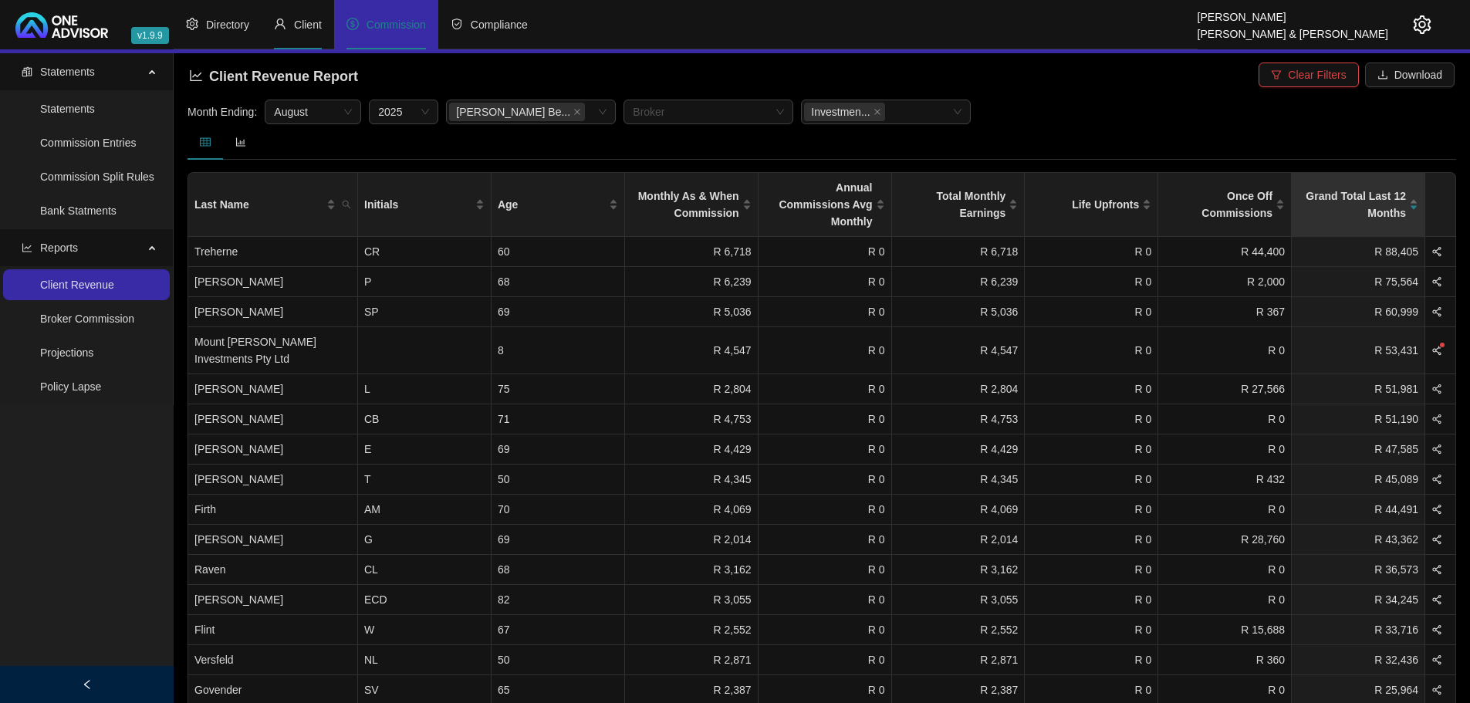  I want to click on td: R 432, so click(1225, 479).